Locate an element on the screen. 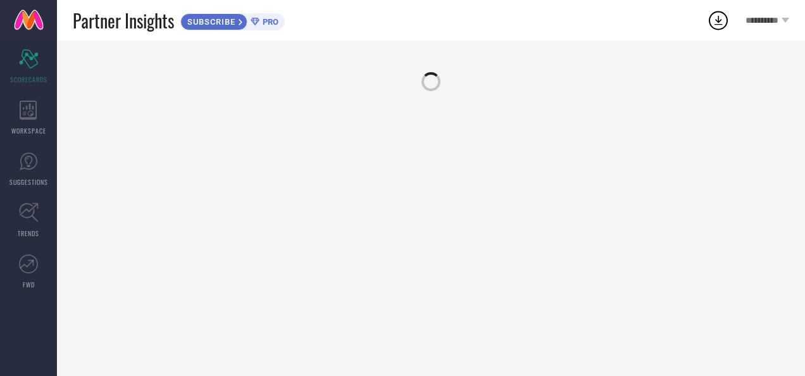 This screenshot has width=805, height=376. div: Open download list is located at coordinates (718, 20).